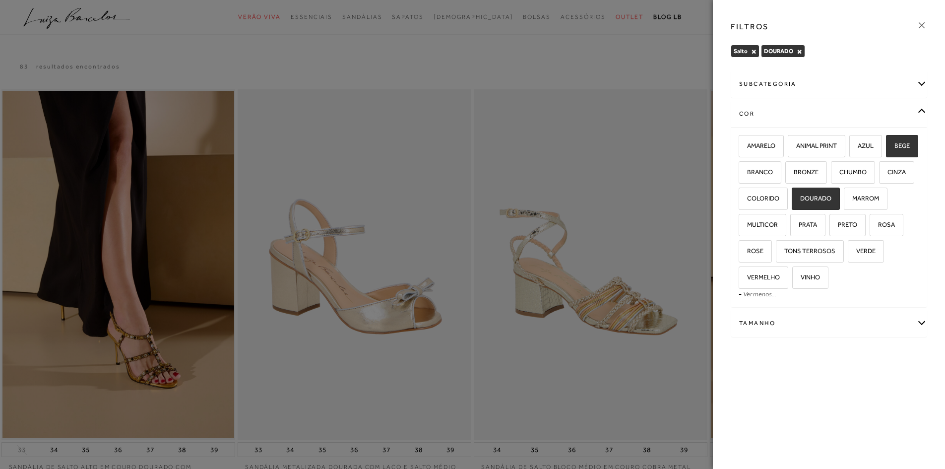 Image resolution: width=945 pixels, height=469 pixels. What do you see at coordinates (874, 226) in the screenshot?
I see `input: ROSA` at bounding box center [874, 226].